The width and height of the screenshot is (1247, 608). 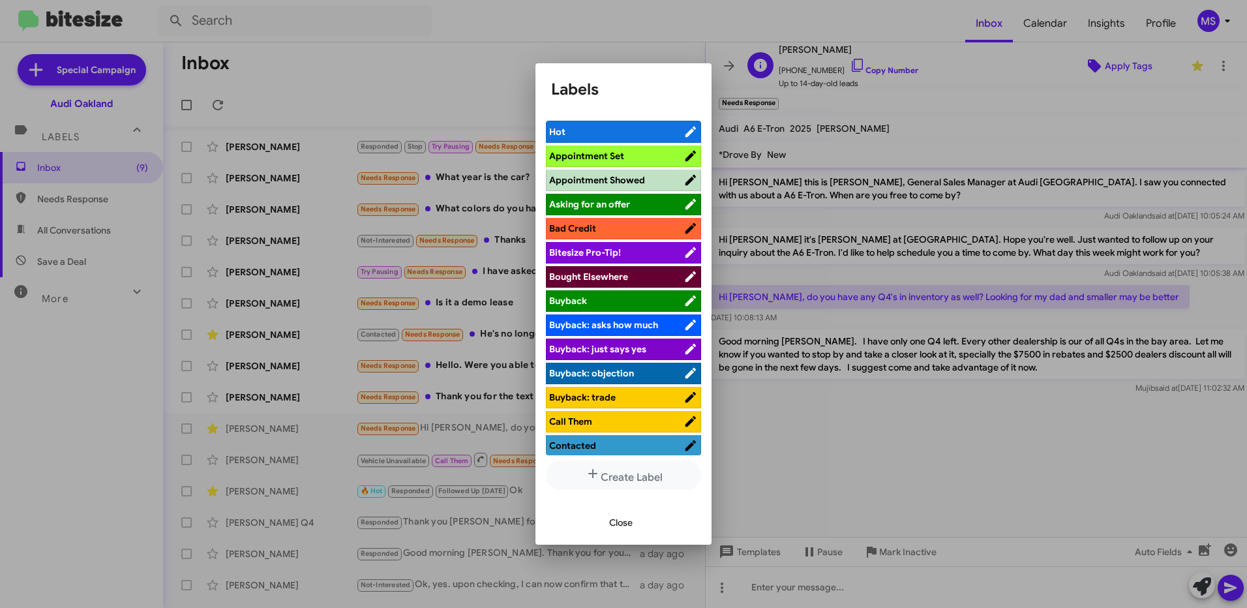 What do you see at coordinates (621, 522) in the screenshot?
I see `button: Close` at bounding box center [621, 522].